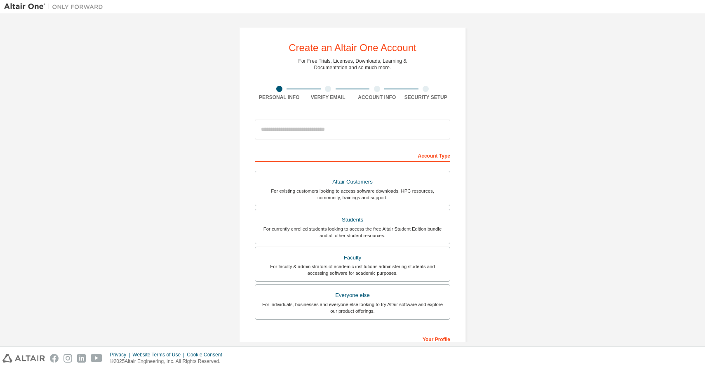 This screenshot has width=705, height=370. What do you see at coordinates (81, 358) in the screenshot?
I see `img: linkedin.svg` at bounding box center [81, 358].